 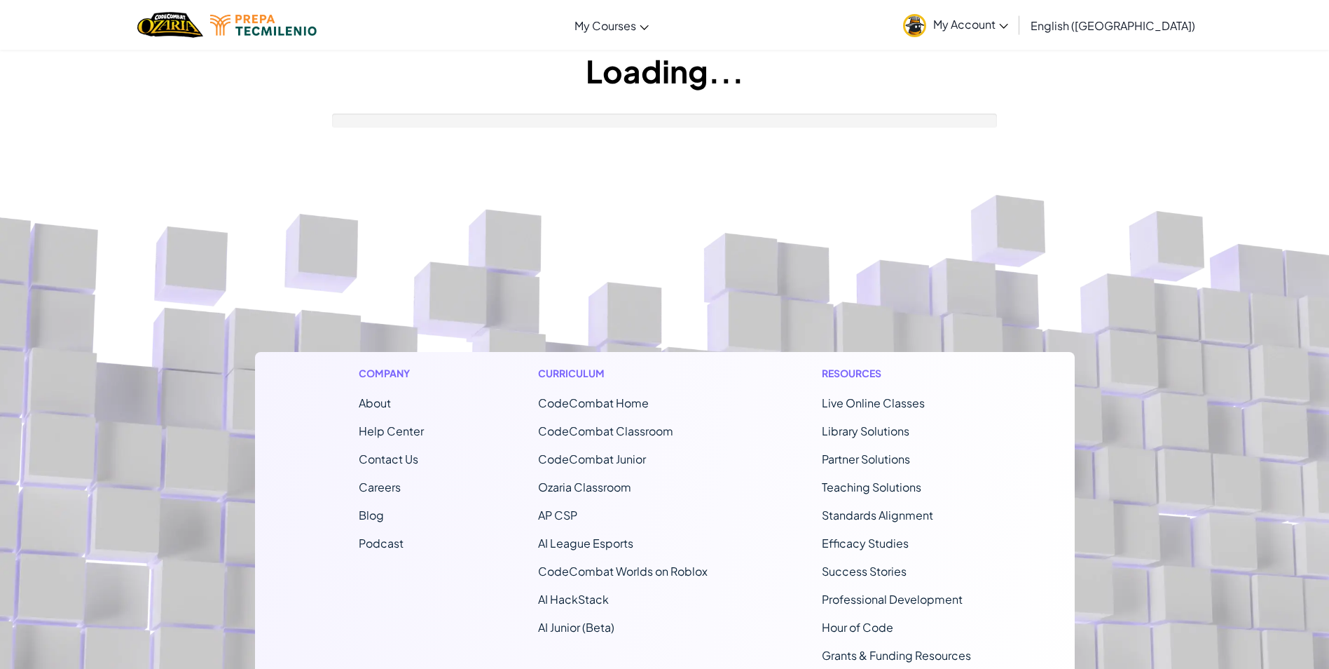 I want to click on a: CodeCombat Junior, so click(x=592, y=458).